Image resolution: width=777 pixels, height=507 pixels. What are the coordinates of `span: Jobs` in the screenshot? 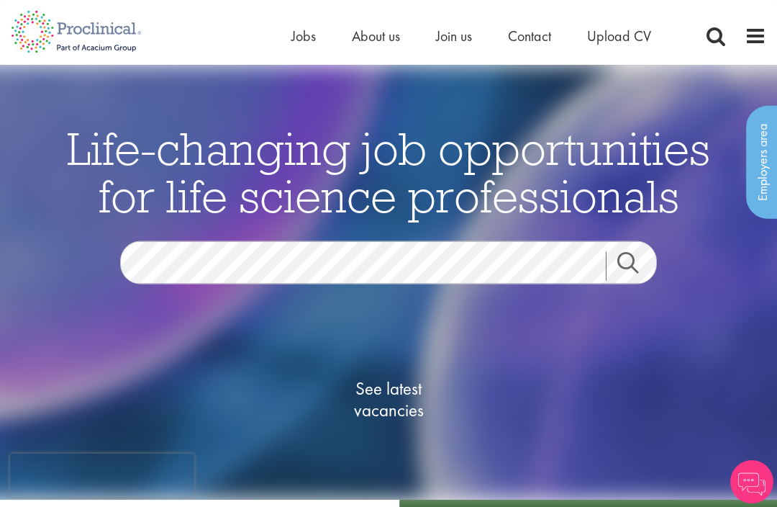 It's located at (304, 36).